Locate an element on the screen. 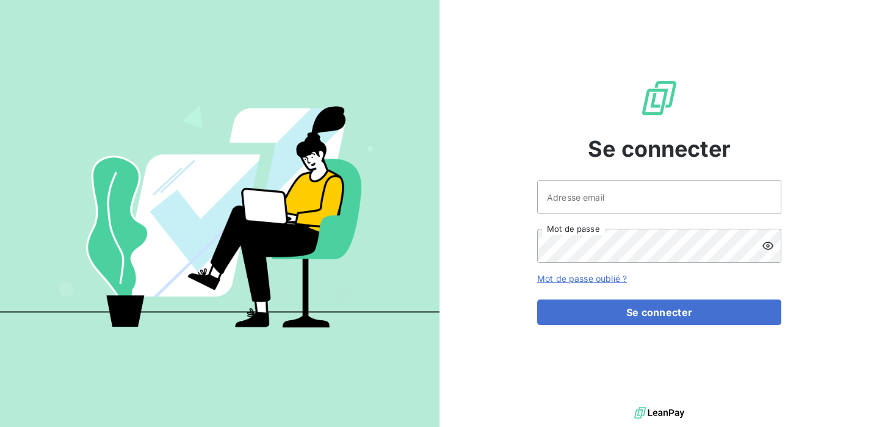 This screenshot has height=427, width=879. img: Logo LeanPay is located at coordinates (659, 98).